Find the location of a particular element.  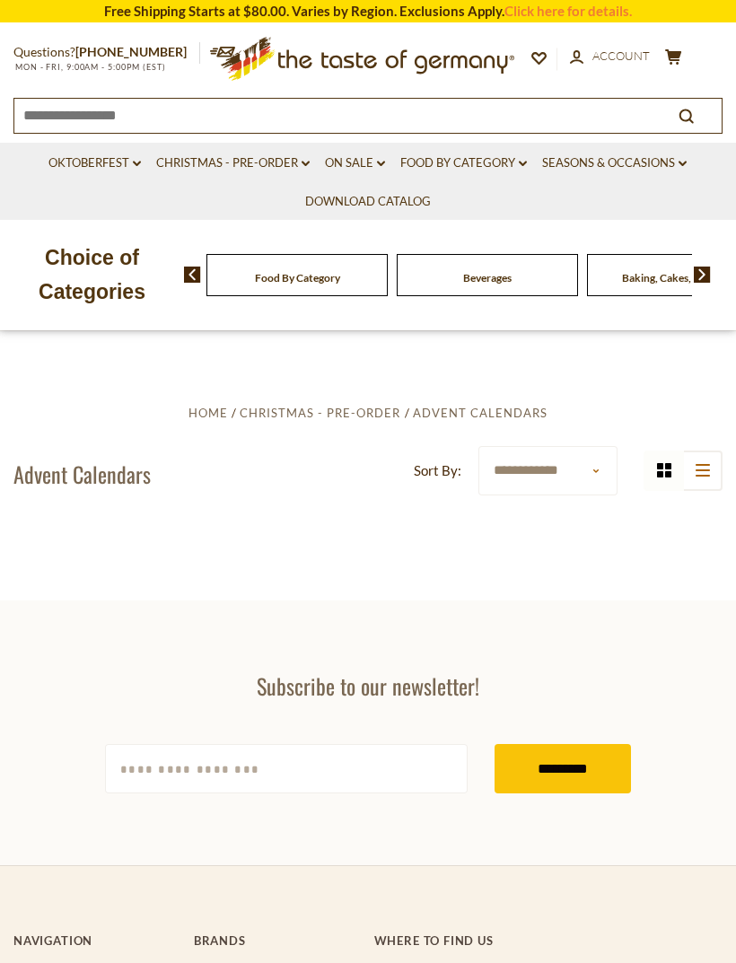

h4: Where to find us is located at coordinates (501, 941).